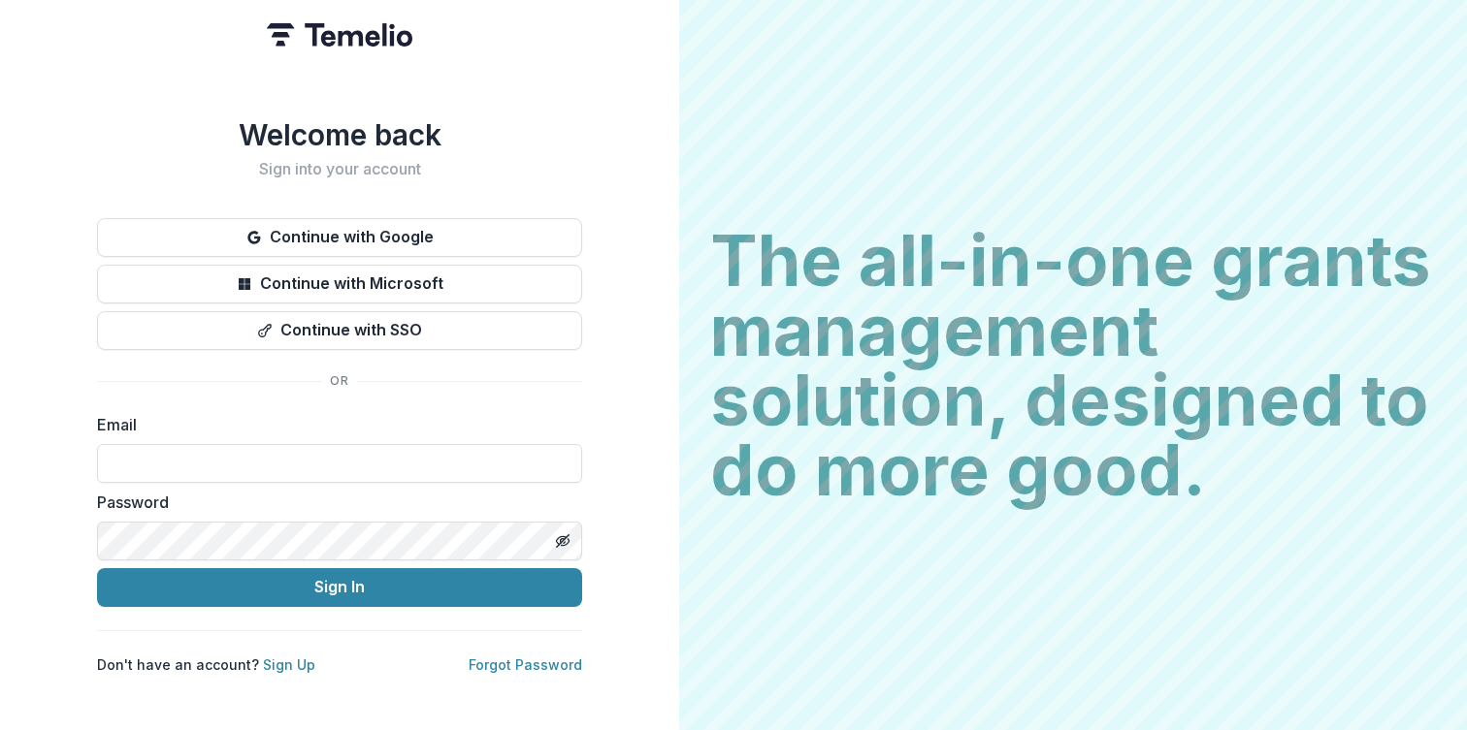 This screenshot has height=730, width=1467. I want to click on h1: Welcome back, so click(340, 135).